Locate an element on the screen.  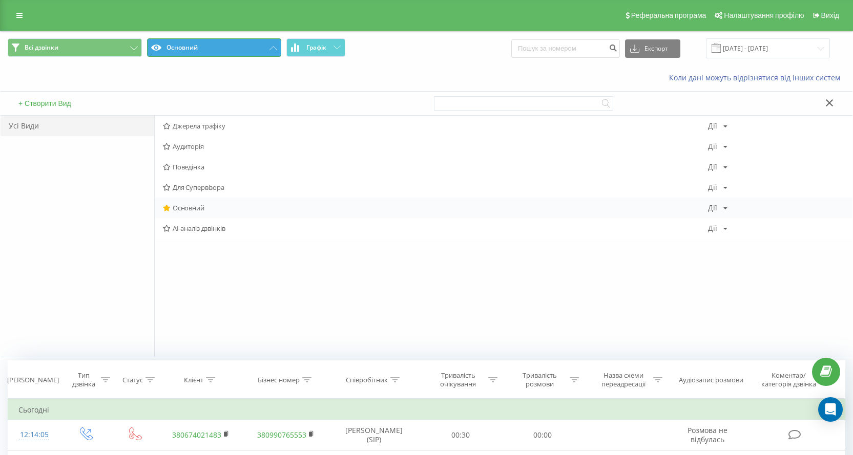
td: Сьогодні is located at coordinates (427, 410).